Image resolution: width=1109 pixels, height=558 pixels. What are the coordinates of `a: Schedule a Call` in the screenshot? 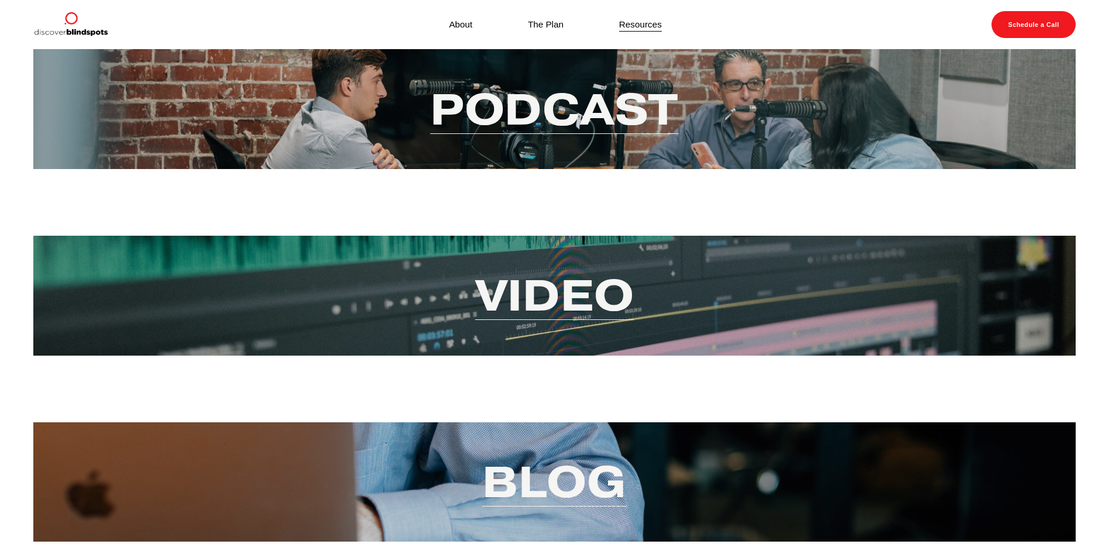 It's located at (1034, 25).